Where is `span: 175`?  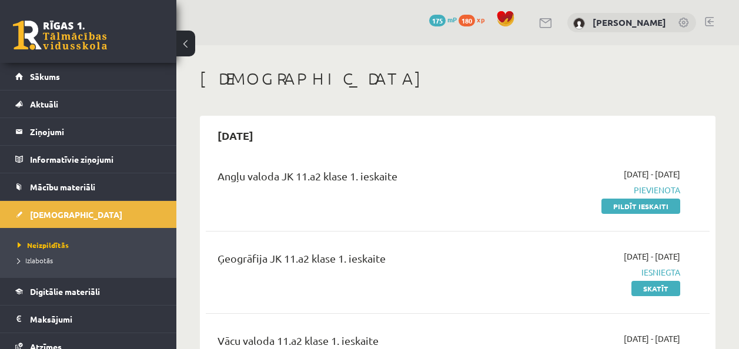
span: 175 is located at coordinates (438, 21).